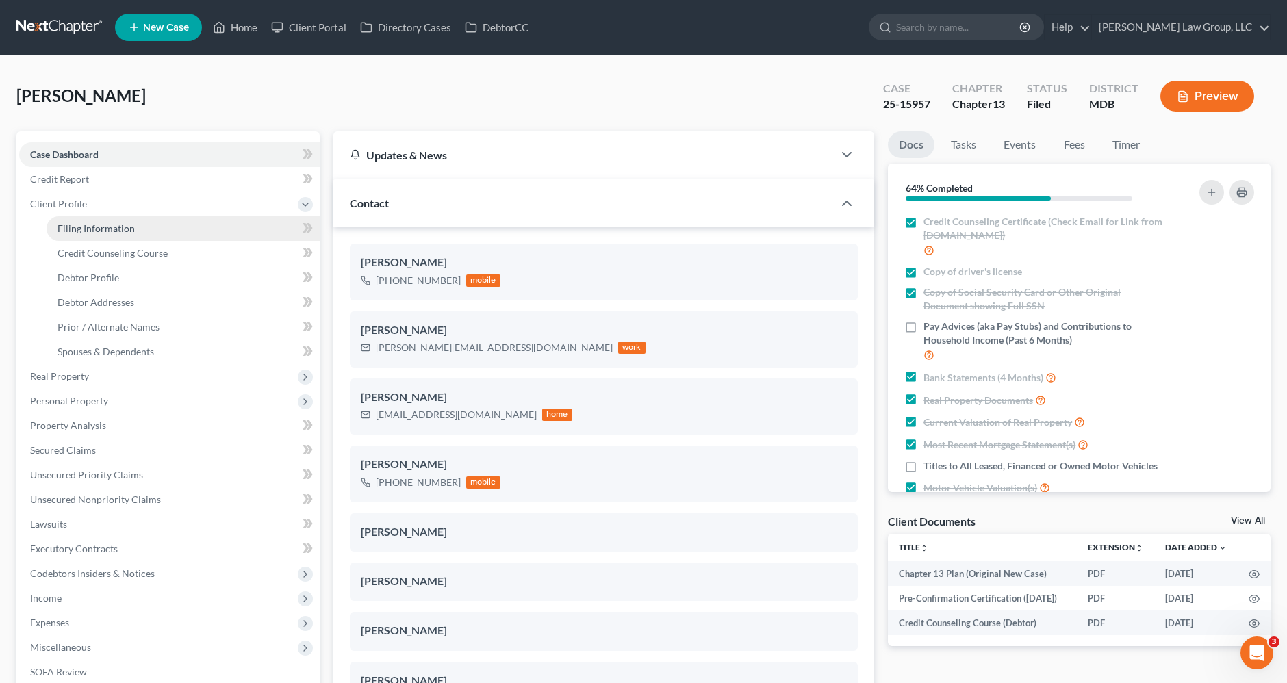  I want to click on a: Spouses & Dependents, so click(183, 352).